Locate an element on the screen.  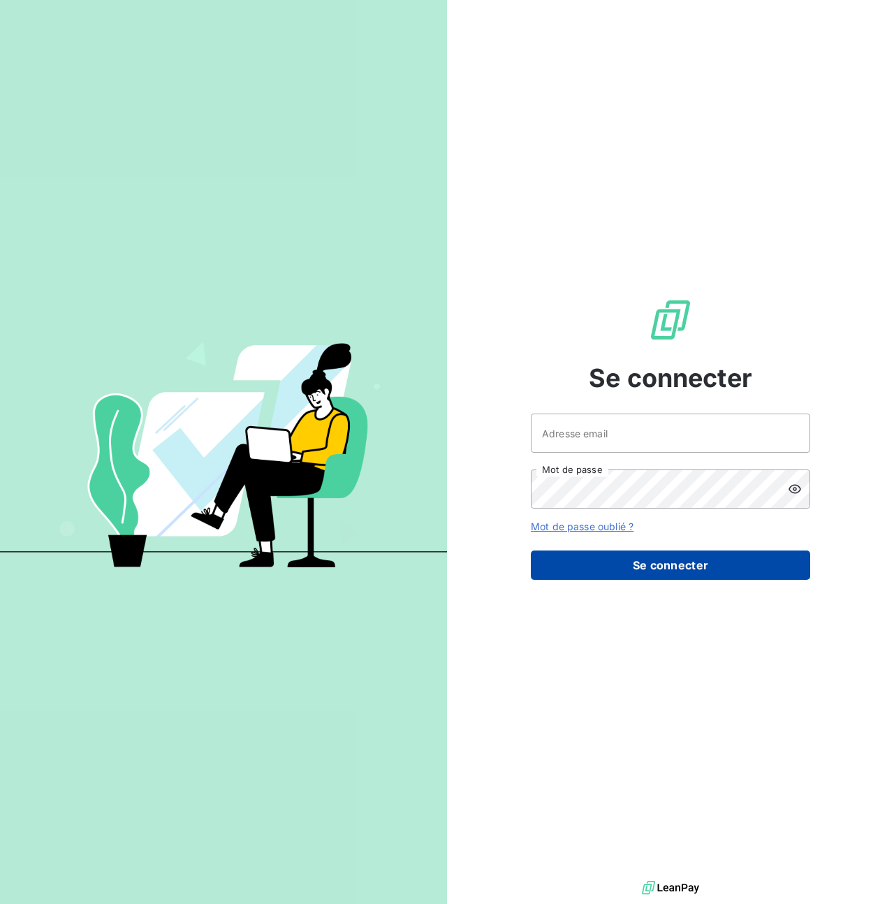
input: placeholder is located at coordinates (671, 433).